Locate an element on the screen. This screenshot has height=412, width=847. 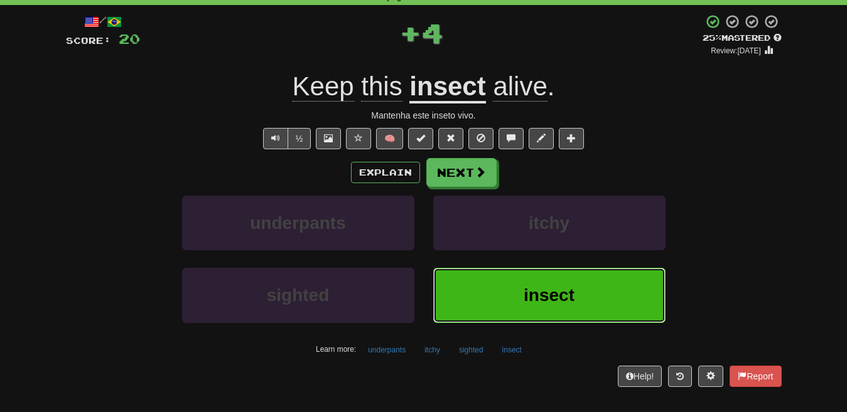
span: sighted is located at coordinates (298, 295).